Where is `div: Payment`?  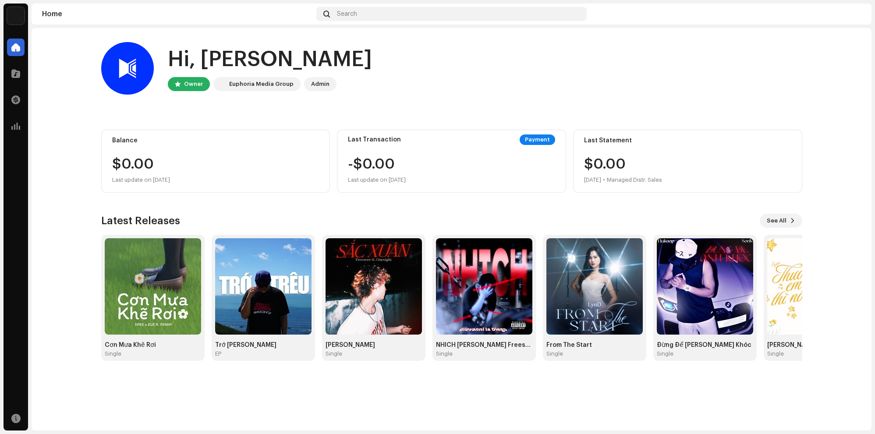
div: Payment is located at coordinates (537, 140).